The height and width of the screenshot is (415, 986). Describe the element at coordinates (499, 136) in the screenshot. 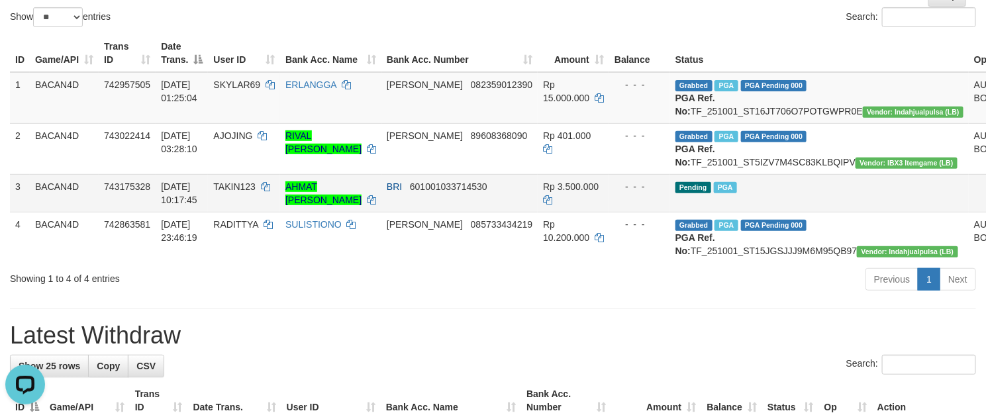

I see `span: Copy 89608368090 to clipboard` at that location.